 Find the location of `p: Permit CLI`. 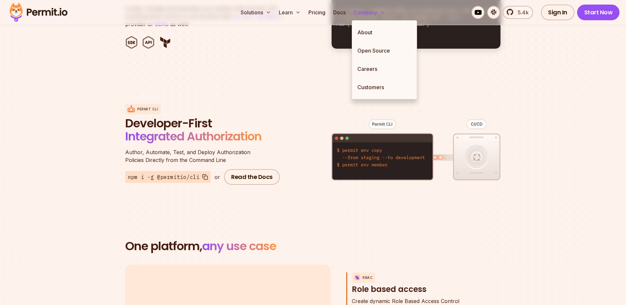

p: Permit CLI is located at coordinates (148, 109).